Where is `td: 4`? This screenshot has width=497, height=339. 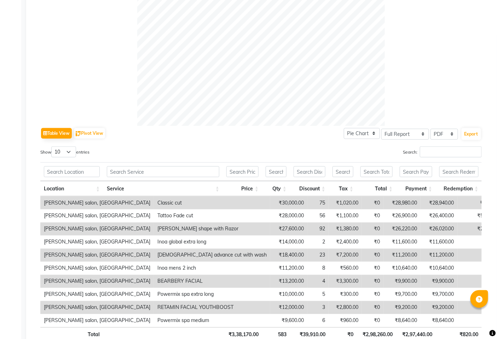
td: 4 is located at coordinates (318, 281).